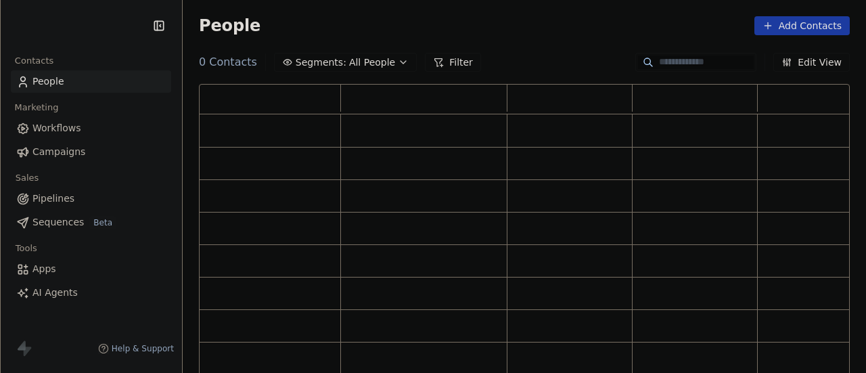 This screenshot has width=866, height=373. I want to click on span: Sales, so click(27, 178).